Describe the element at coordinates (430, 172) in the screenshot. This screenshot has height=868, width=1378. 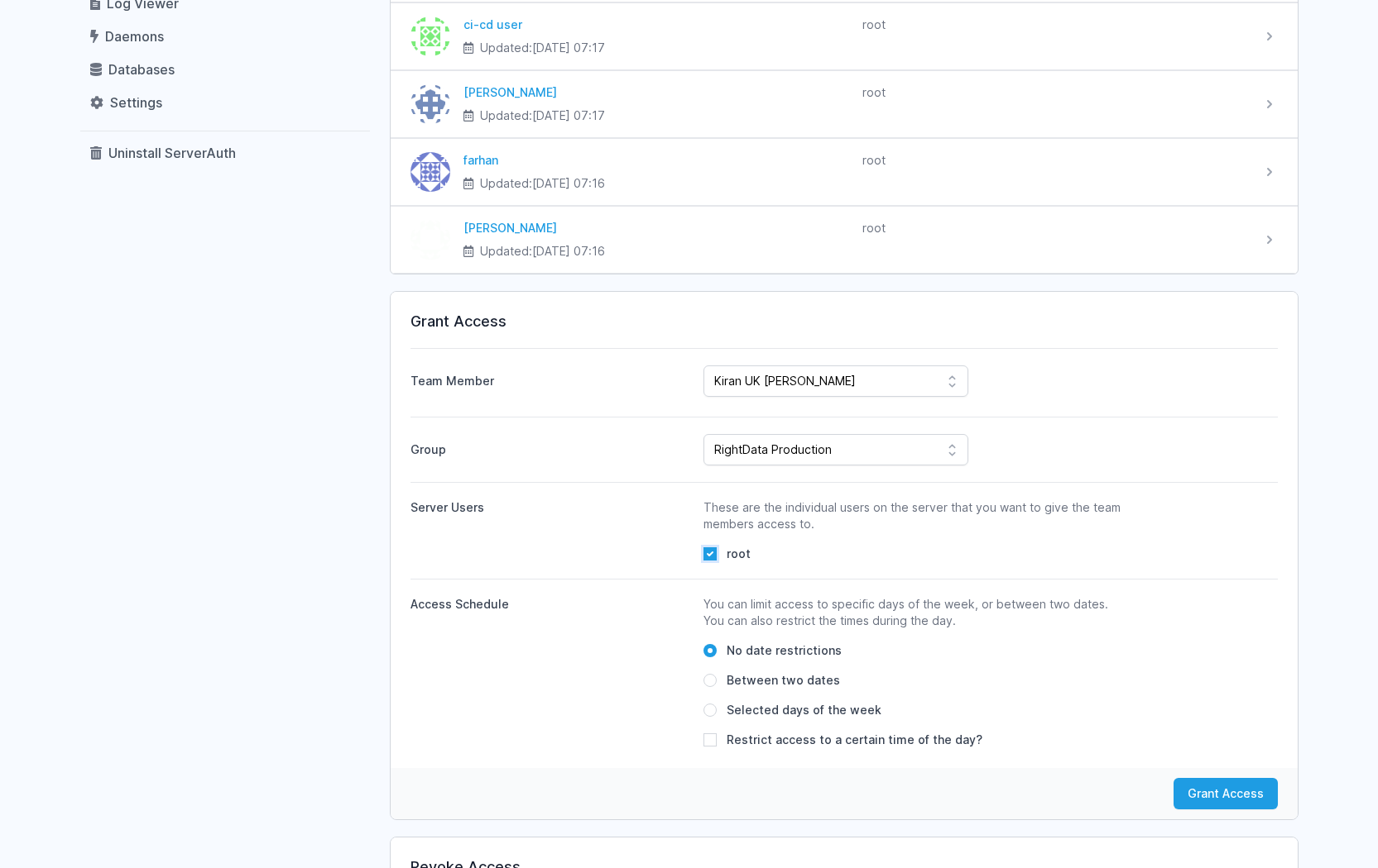
I see `img: farhan` at that location.